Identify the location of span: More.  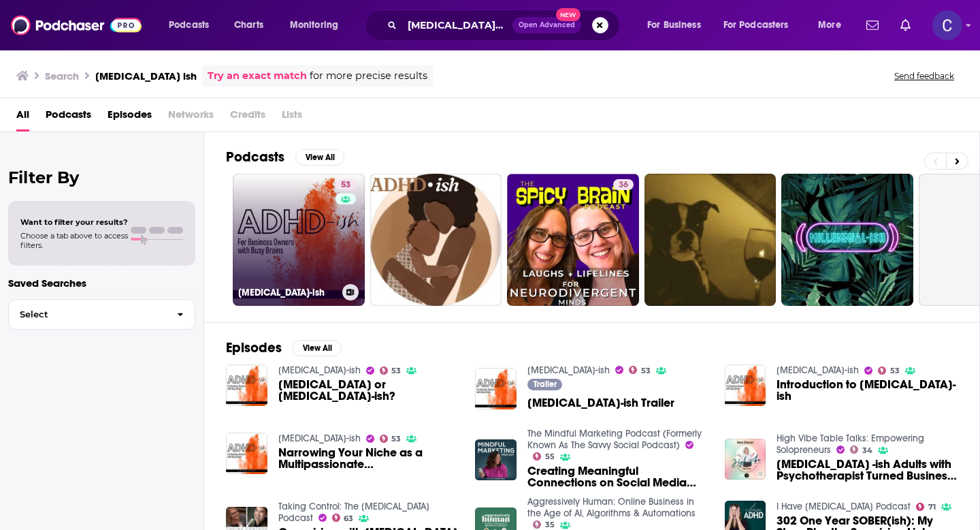
(830, 25).